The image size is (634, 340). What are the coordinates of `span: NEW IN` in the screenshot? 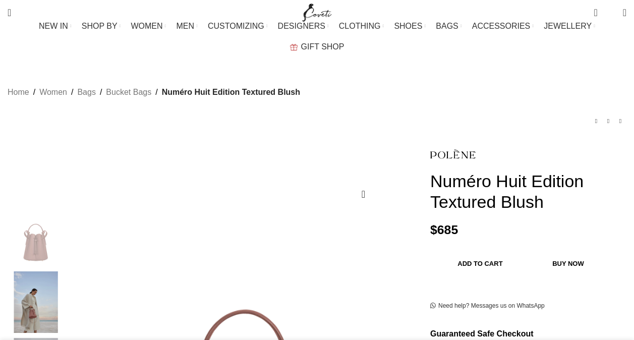 It's located at (53, 26).